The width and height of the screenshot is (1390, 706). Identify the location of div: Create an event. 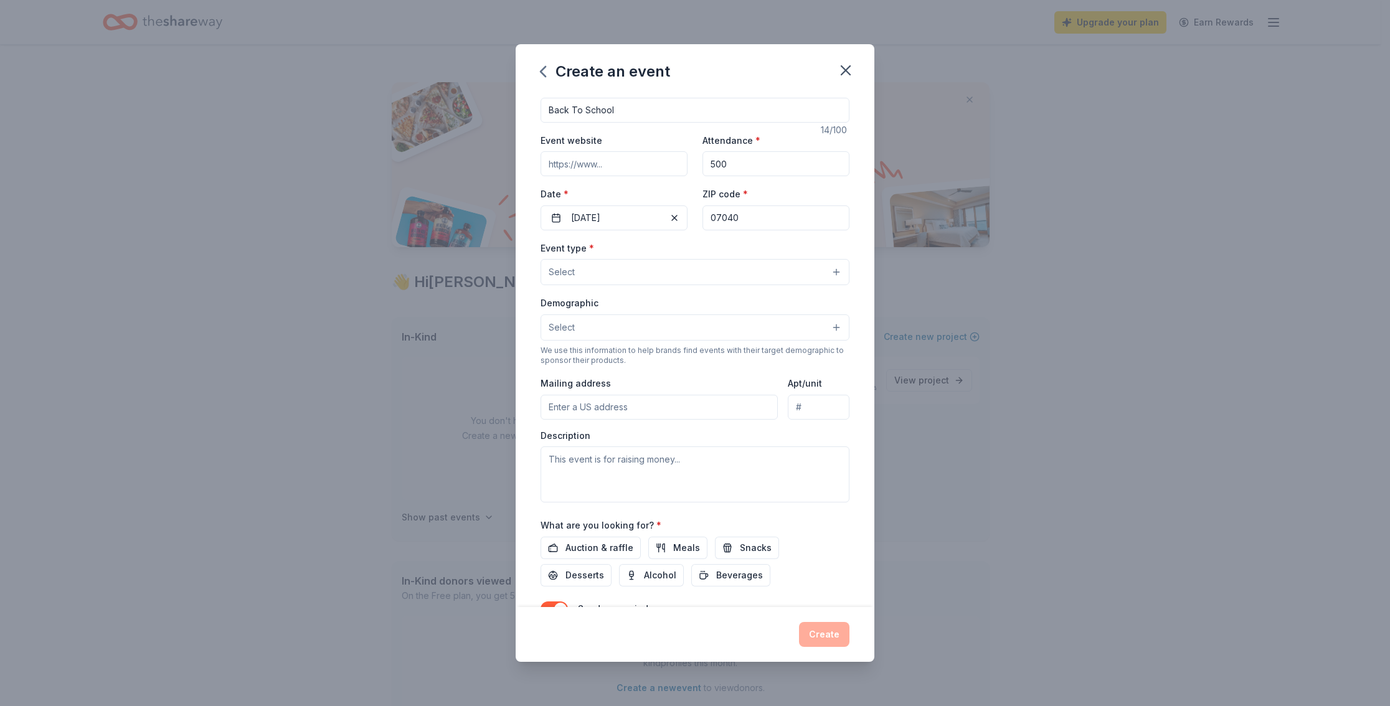
(605, 72).